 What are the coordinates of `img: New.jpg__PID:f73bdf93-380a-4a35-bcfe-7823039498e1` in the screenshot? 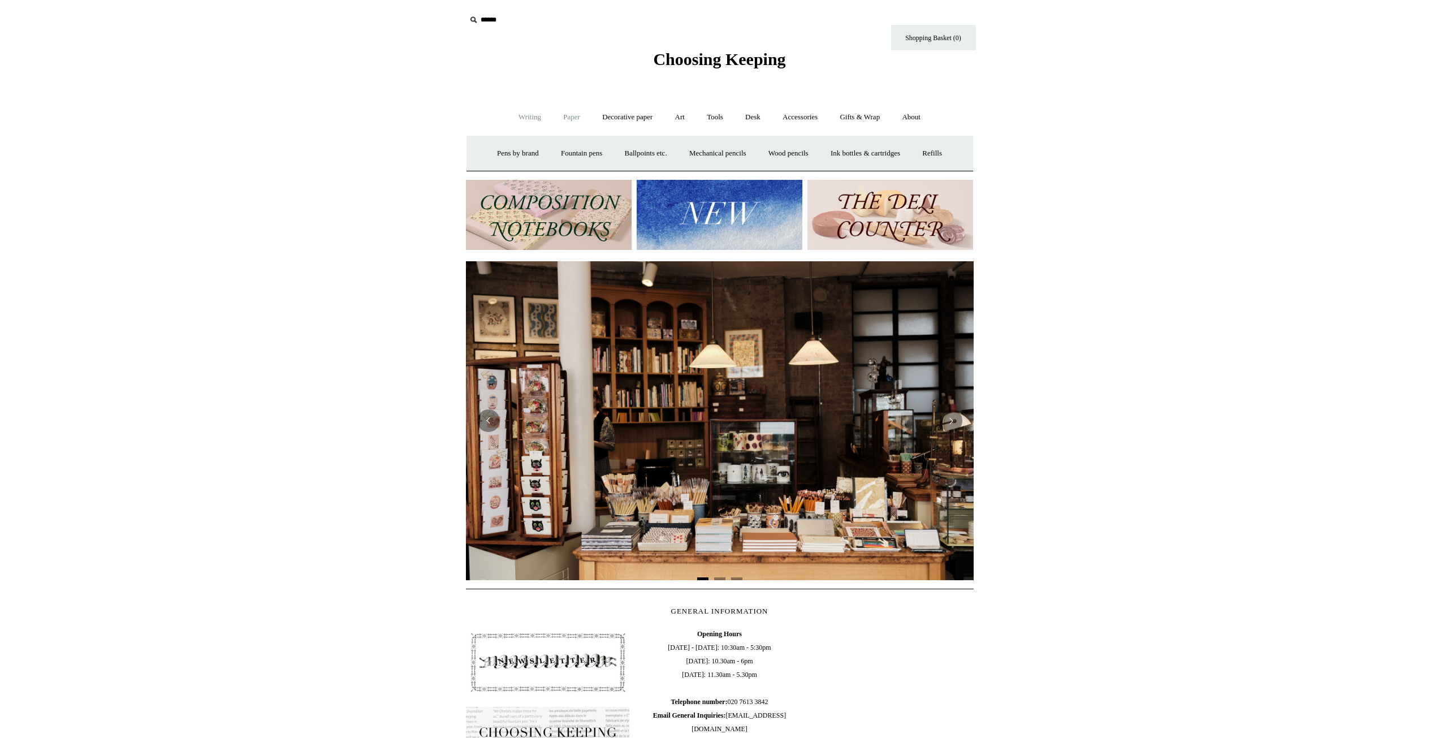 It's located at (719, 215).